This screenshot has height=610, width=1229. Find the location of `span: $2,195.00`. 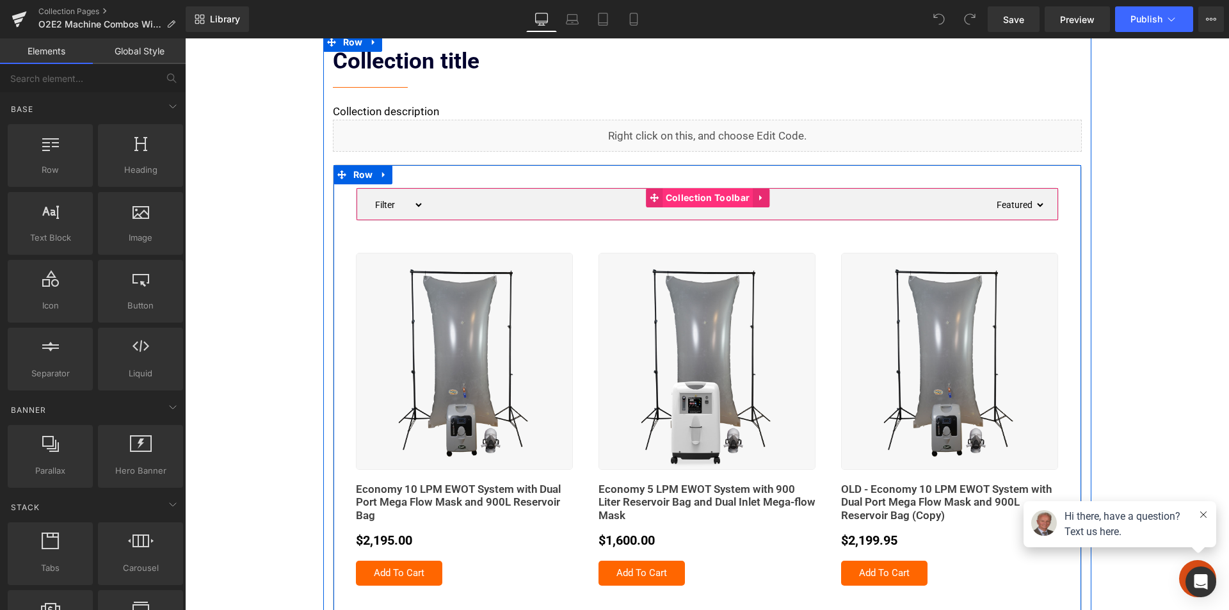

span: $2,195.00 is located at coordinates (199, 502).